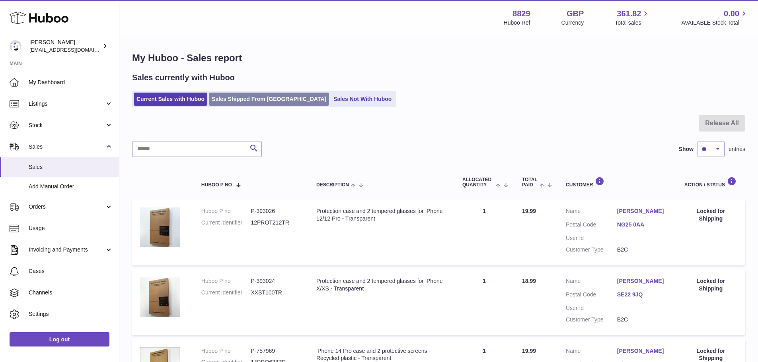  Describe the element at coordinates (529, 281) in the screenshot. I see `span: 18.99` at that location.